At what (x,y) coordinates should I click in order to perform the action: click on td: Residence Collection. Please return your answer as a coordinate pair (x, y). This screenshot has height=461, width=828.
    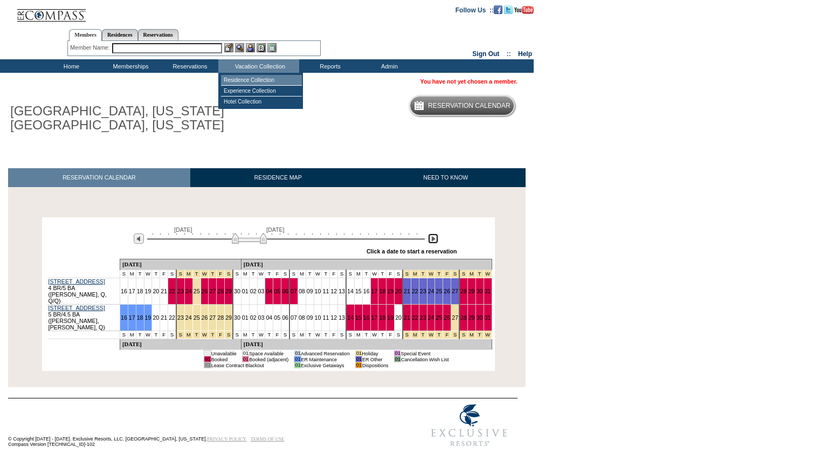
    Looking at the image, I should click on (262, 80).